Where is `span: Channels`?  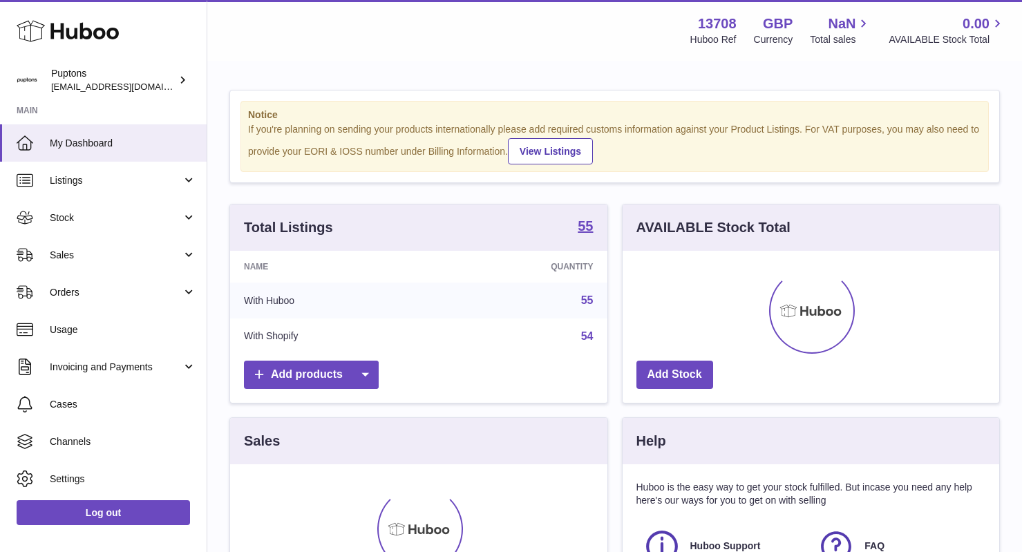 span: Channels is located at coordinates (123, 442).